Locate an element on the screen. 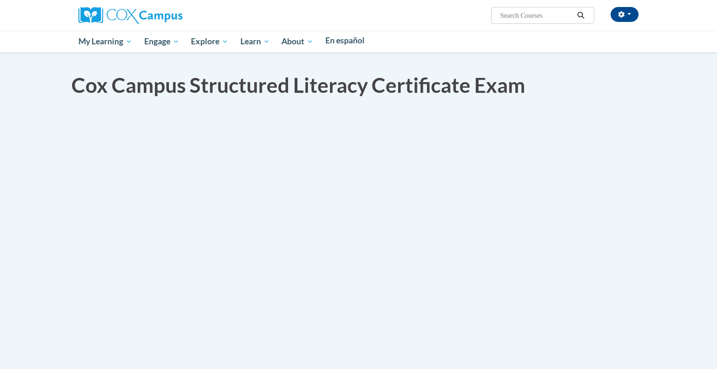  a: About is located at coordinates (298, 42).